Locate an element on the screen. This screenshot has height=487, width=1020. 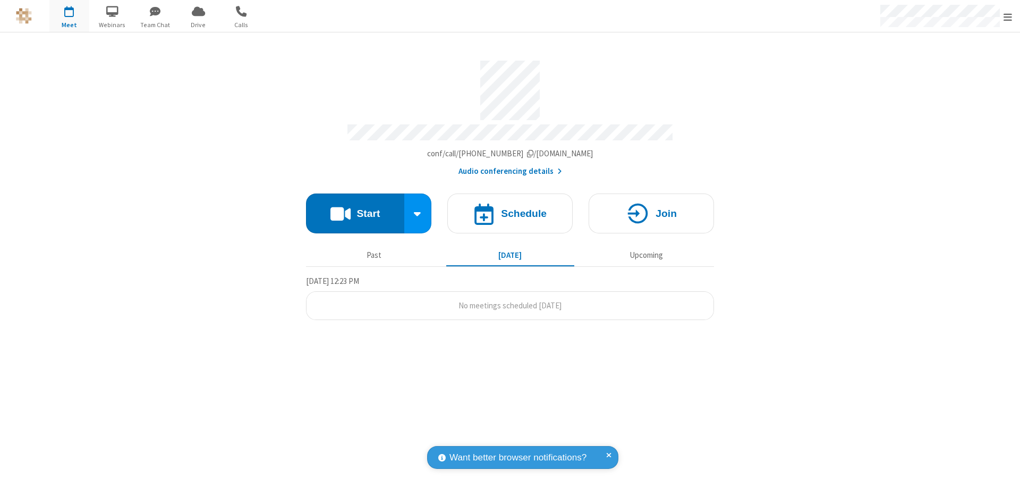
button: Join is located at coordinates (651, 213).